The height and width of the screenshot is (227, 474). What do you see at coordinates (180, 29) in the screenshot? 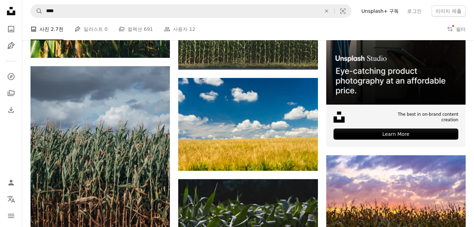
I see `a: 사용자 12` at bounding box center [180, 29].